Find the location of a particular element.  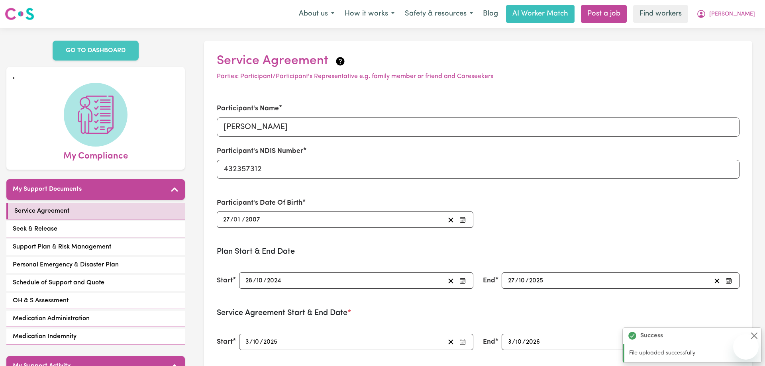

p: Parties: Participant/Participant's Representative e.g. family member or friend and Careseekers is located at coordinates (478, 77).